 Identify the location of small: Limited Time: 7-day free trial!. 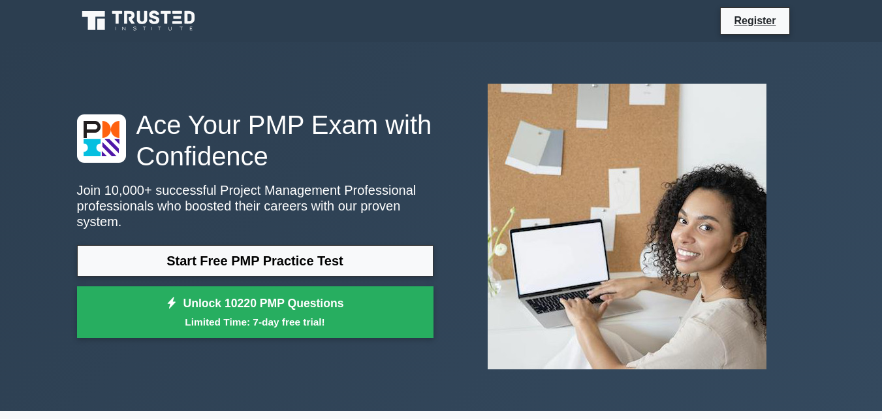
(255, 321).